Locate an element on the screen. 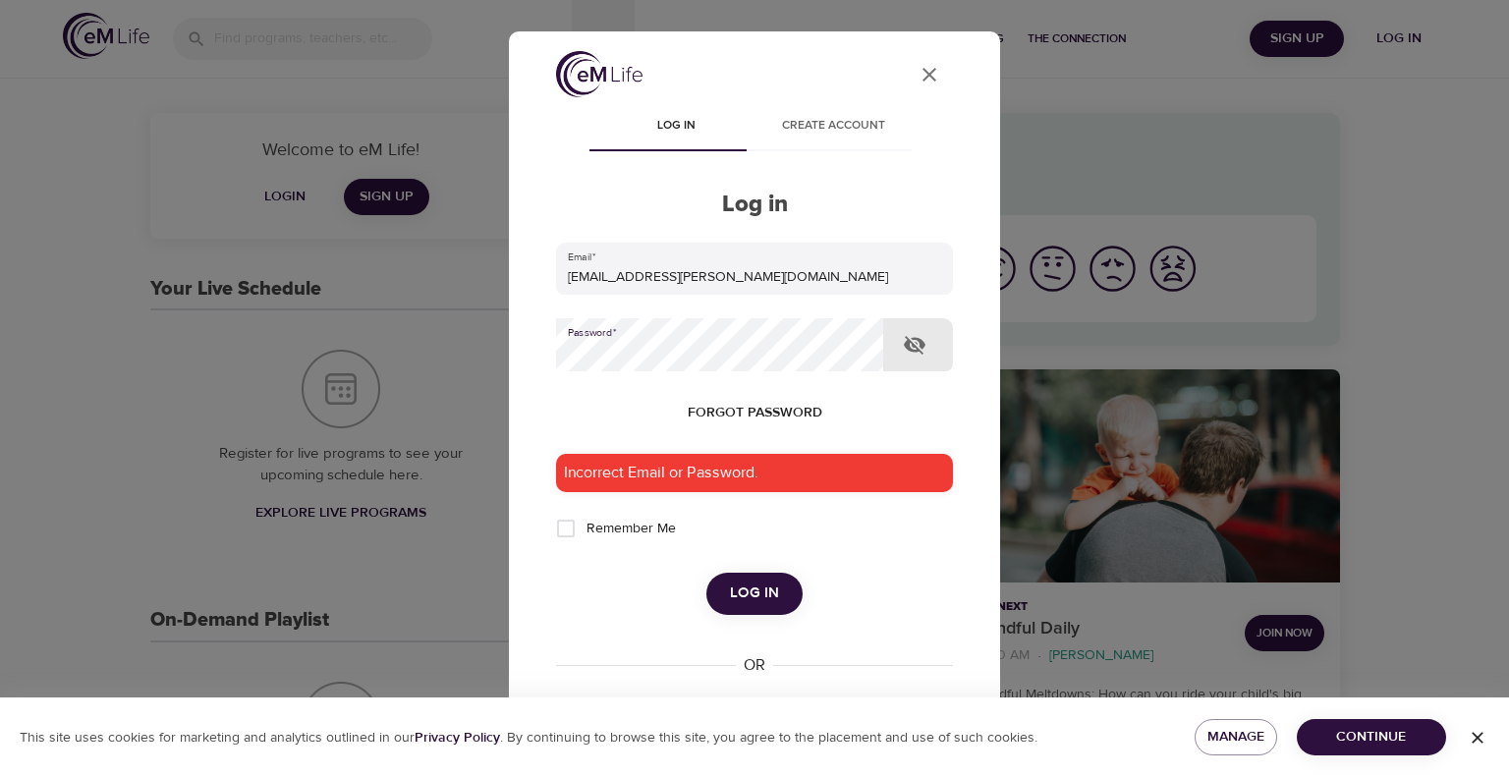 The width and height of the screenshot is (1509, 777). button: Log in is located at coordinates (755, 594).